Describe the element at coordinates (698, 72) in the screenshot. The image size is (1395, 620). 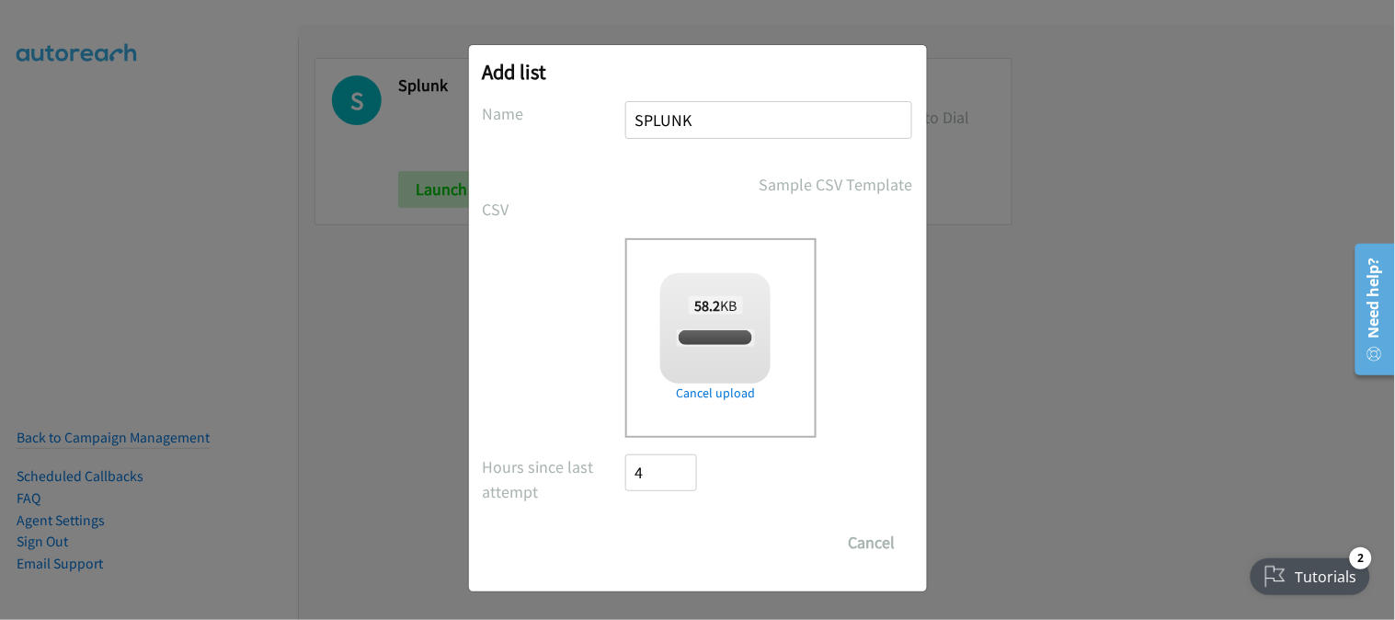
I see `h2: Add list` at that location.